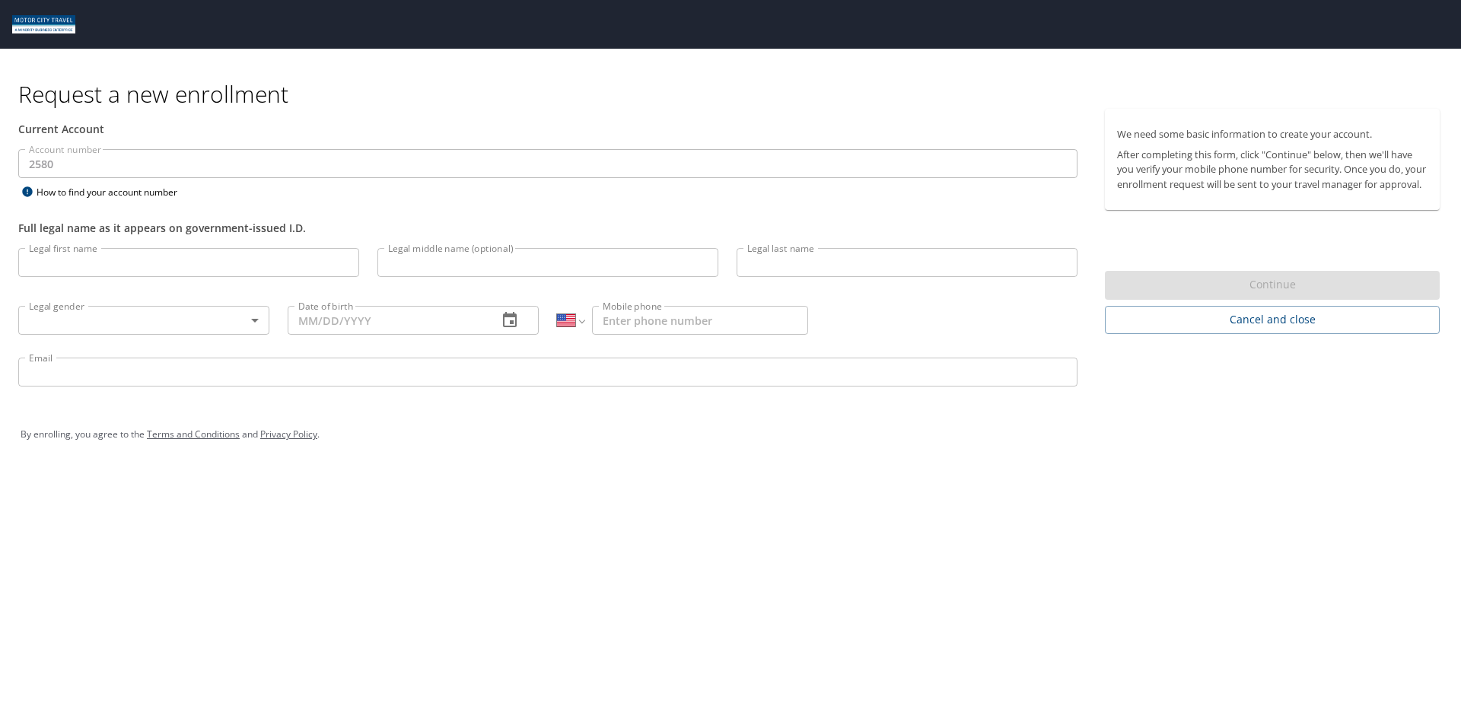 This screenshot has width=1461, height=719. Describe the element at coordinates (387, 320) in the screenshot. I see `input: MM/DD/YYYY` at that location.